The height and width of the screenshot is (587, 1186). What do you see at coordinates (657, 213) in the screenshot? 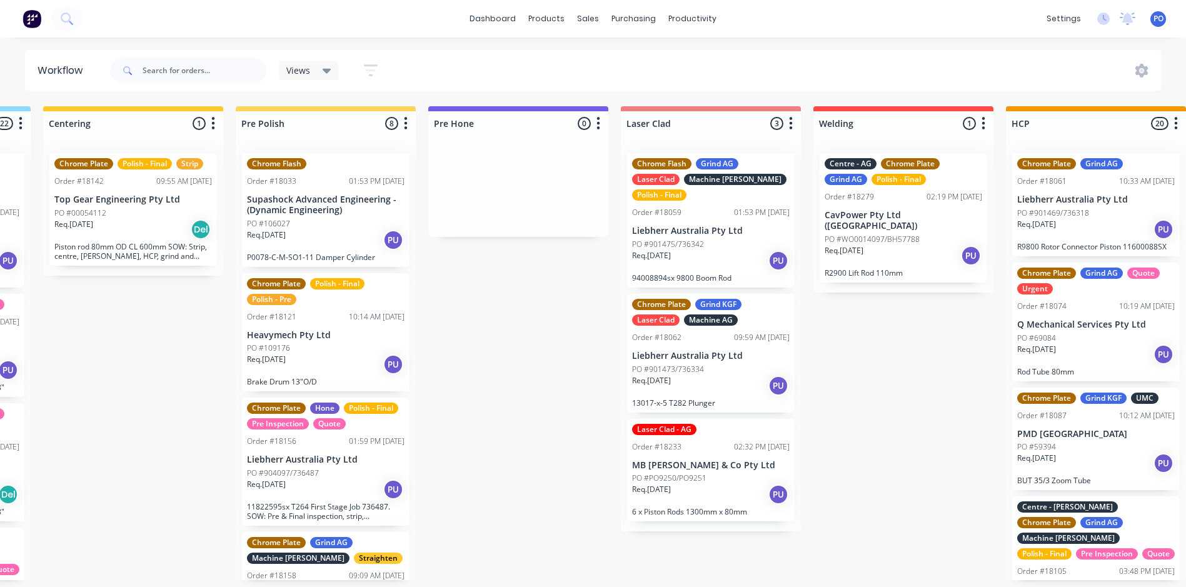
I see `div: Order #18059` at bounding box center [657, 213].